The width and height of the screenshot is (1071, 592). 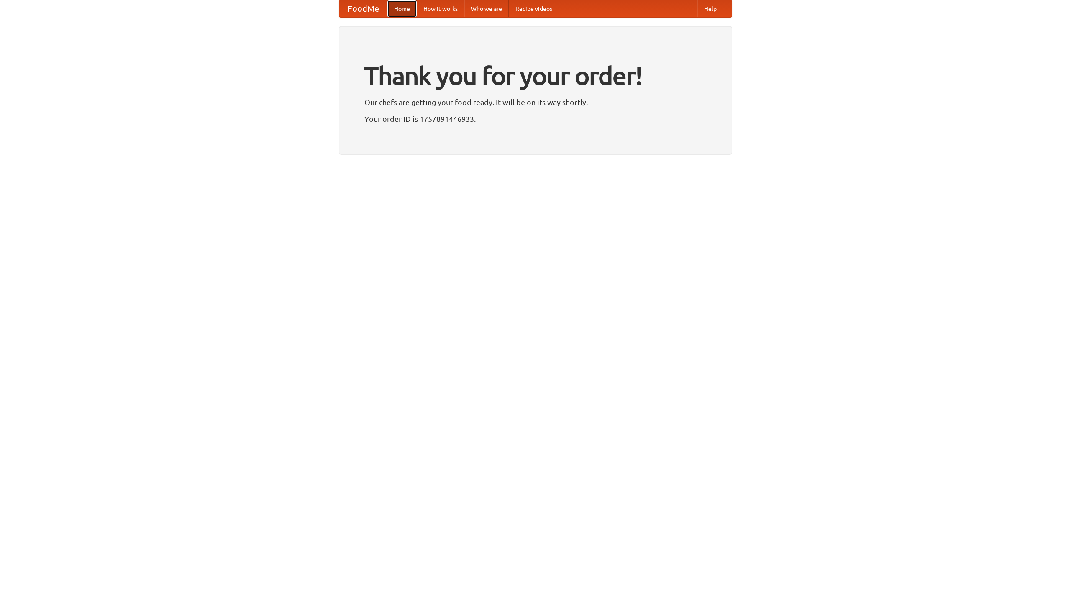 I want to click on p: Our chefs are getting your food ready. It will be on its way shortly., so click(x=535, y=102).